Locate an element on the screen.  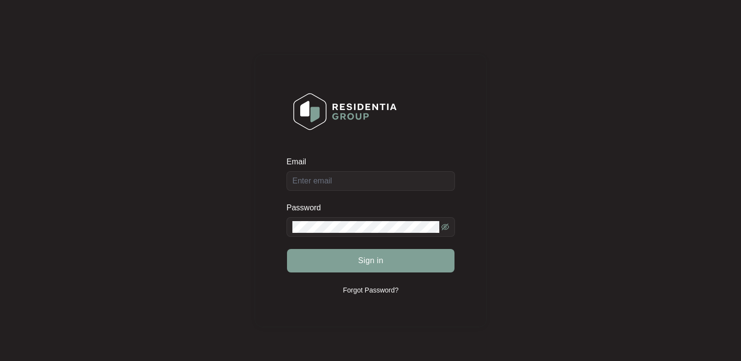
span: Sign in is located at coordinates (371, 261).